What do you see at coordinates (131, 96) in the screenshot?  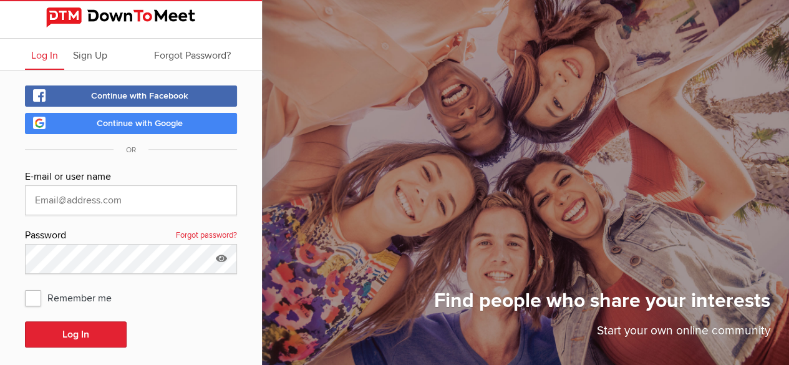 I see `a: Continue with Facebook` at bounding box center [131, 96].